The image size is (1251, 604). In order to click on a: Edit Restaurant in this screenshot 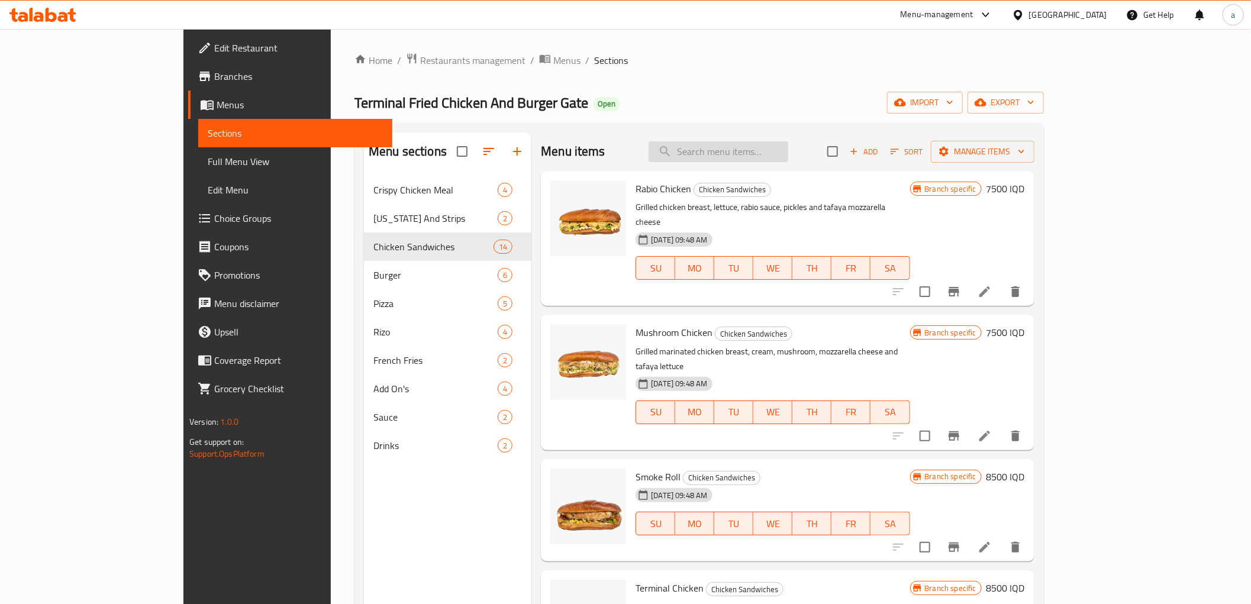, I will do `click(290, 48)`.